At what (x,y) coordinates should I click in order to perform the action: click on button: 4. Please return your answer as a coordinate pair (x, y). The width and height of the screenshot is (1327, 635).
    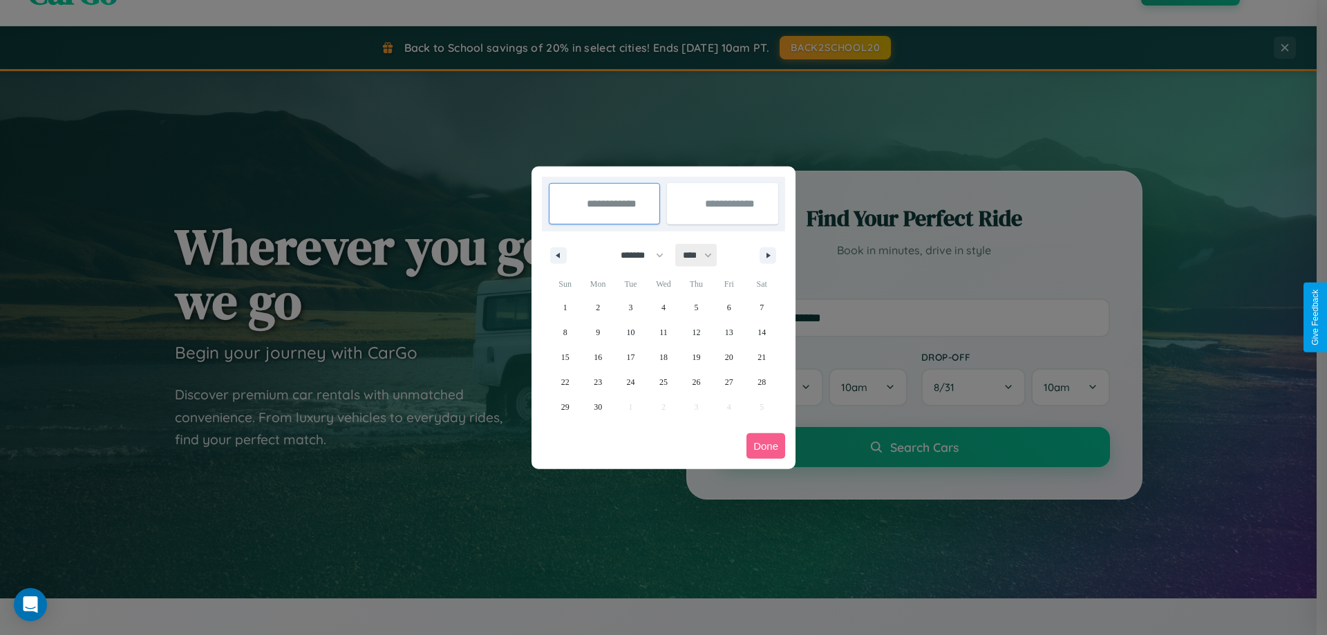
    Looking at the image, I should click on (663, 307).